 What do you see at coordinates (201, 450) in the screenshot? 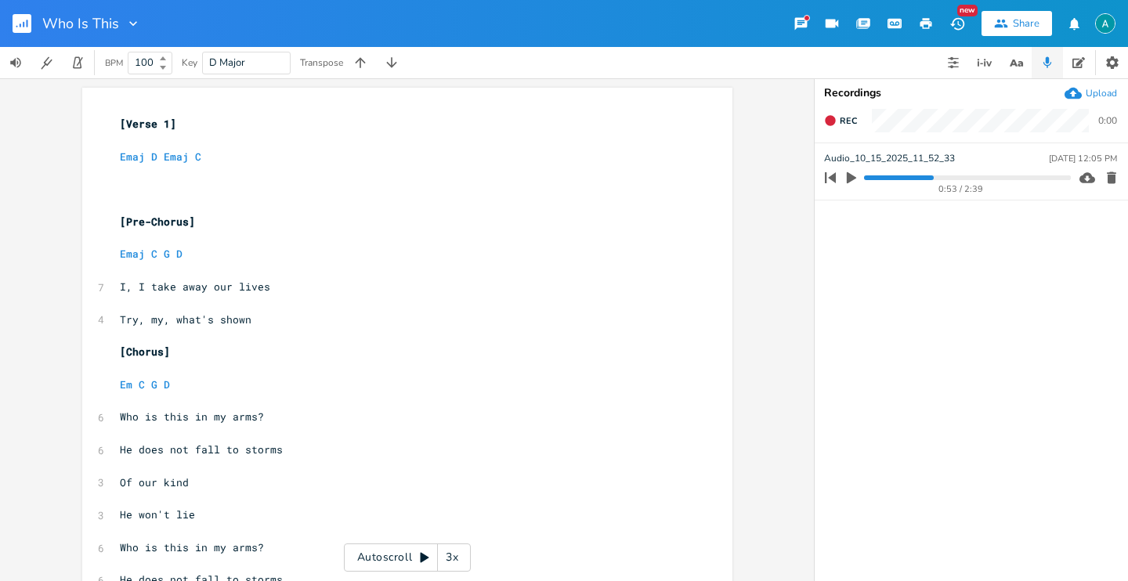
I see `span: He does not fall to storms` at bounding box center [201, 450].